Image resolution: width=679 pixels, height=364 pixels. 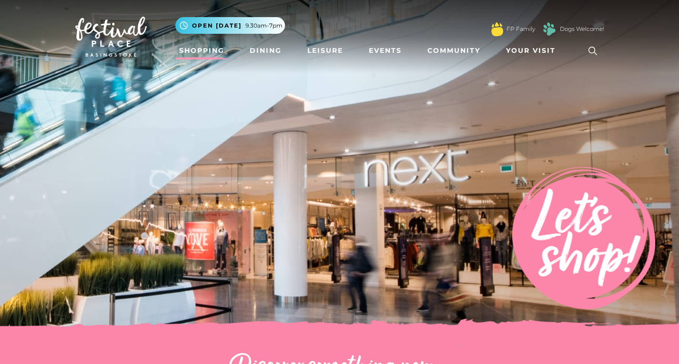 What do you see at coordinates (385, 50) in the screenshot?
I see `a: Events` at bounding box center [385, 50].